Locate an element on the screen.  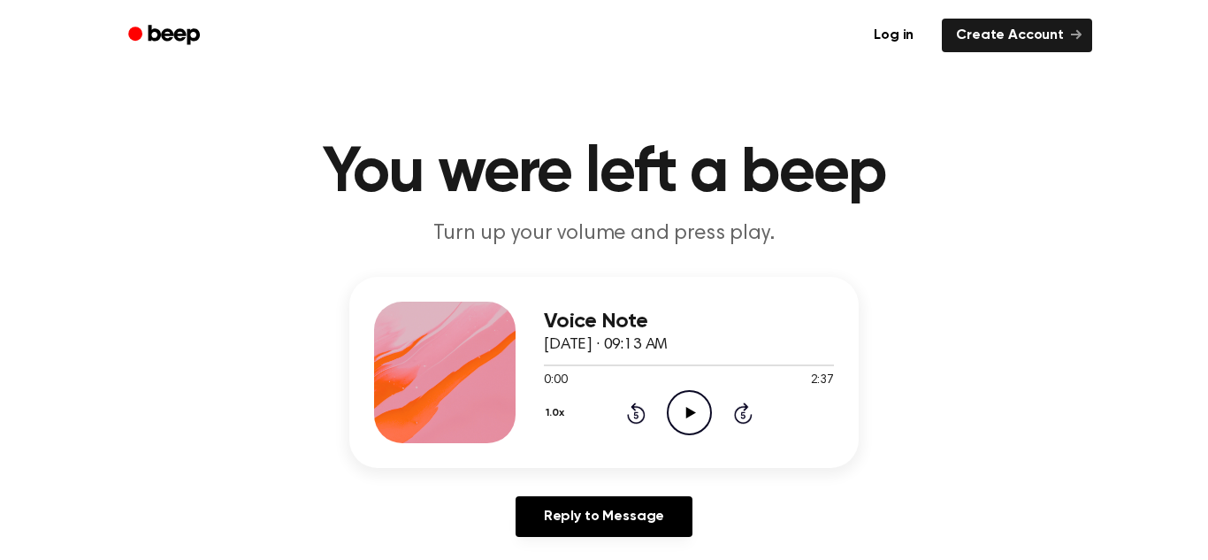
span: 0:00 is located at coordinates (556, 380).